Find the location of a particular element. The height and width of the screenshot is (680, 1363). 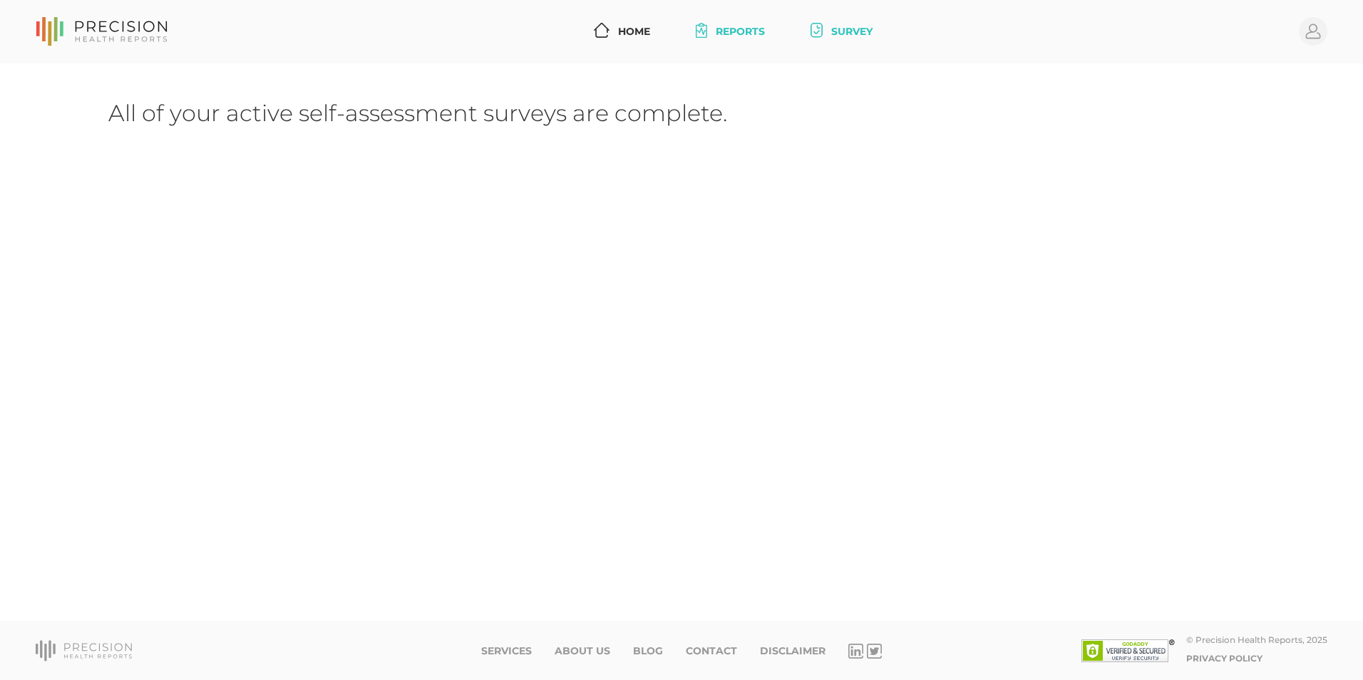

h1: All of your active self-assessment surveys are complete. is located at coordinates (418, 113).